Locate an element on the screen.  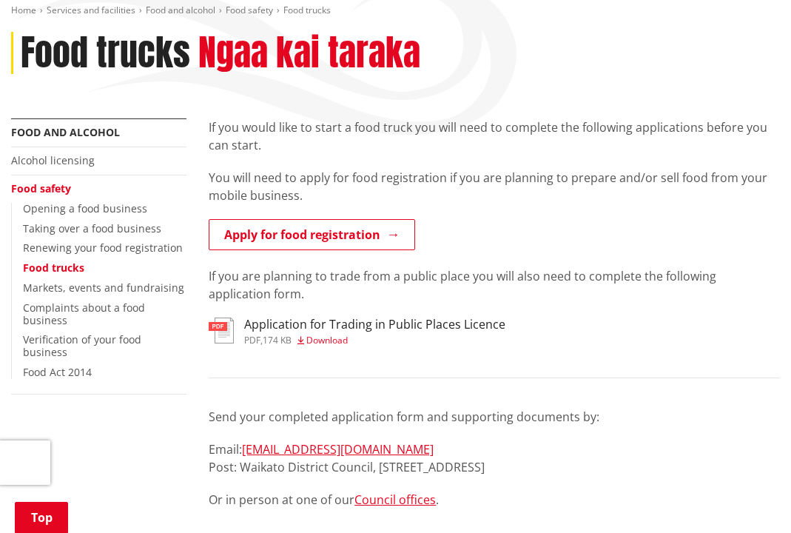
a: Taking over a food business is located at coordinates (92, 228).